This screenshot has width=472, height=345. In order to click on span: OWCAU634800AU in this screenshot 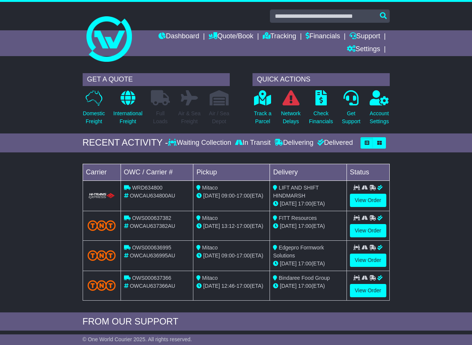, I will do `click(152, 196)`.